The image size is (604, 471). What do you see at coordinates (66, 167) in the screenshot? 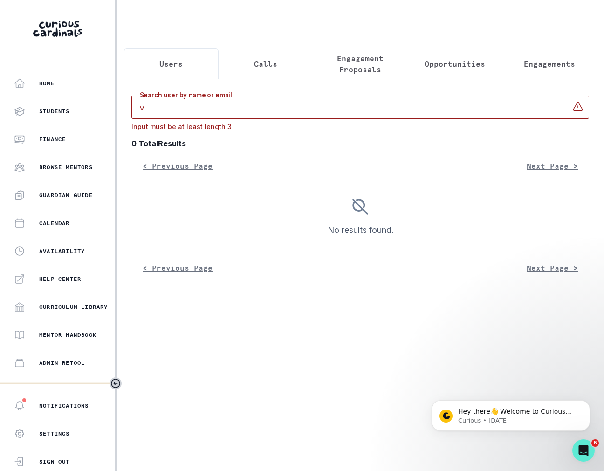
I see `p: Browse Mentors` at bounding box center [66, 167].